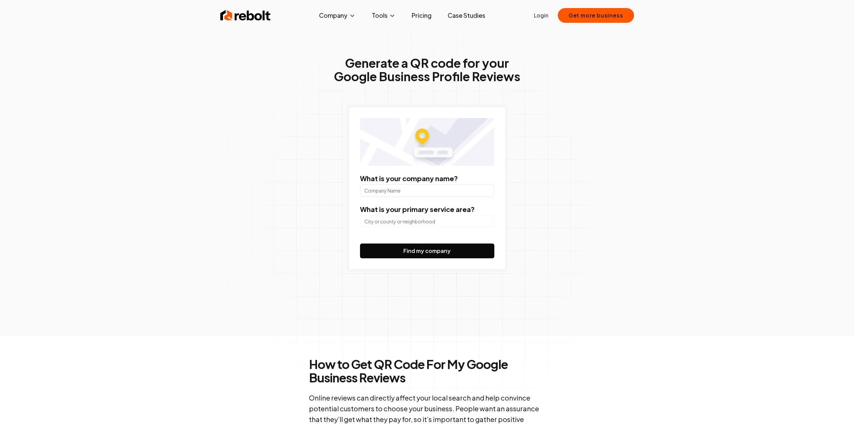 The height and width of the screenshot is (426, 854). Describe the element at coordinates (427, 371) in the screenshot. I see `h2: How to Get QR Code For My Google Business Reviews` at that location.